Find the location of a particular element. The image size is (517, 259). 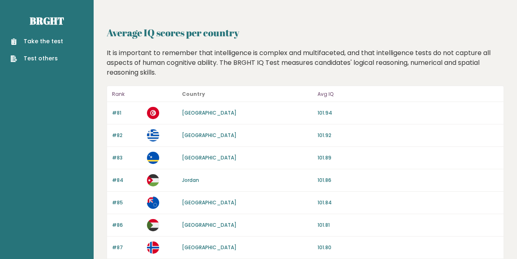

p: #87 is located at coordinates (127, 247).